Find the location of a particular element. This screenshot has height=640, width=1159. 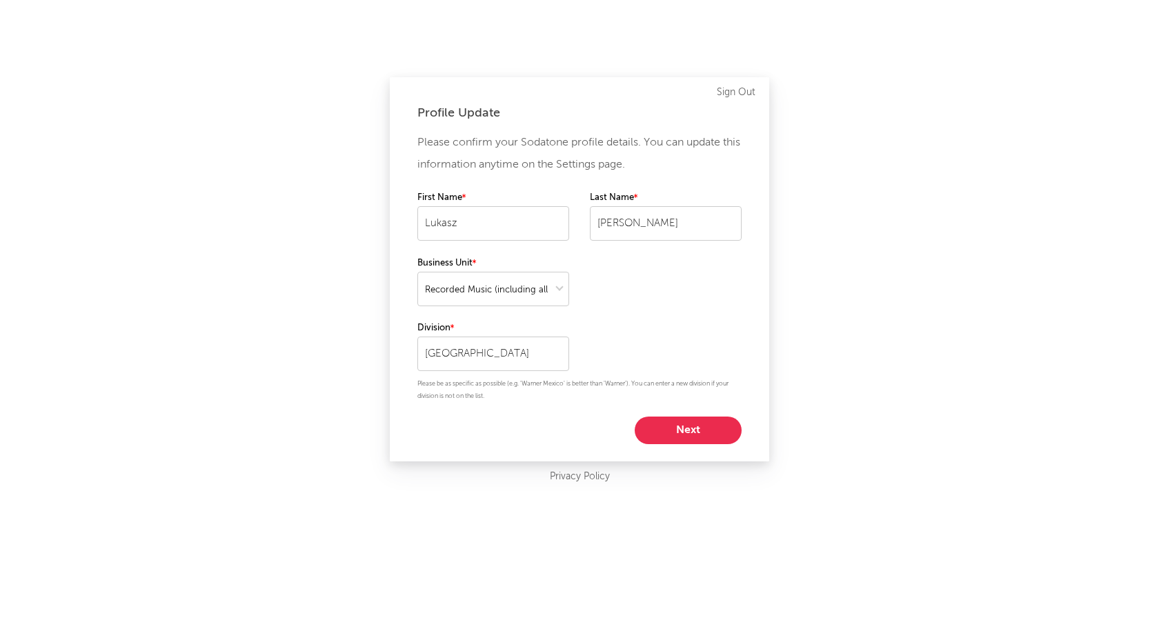

label: First Name is located at coordinates (493, 198).